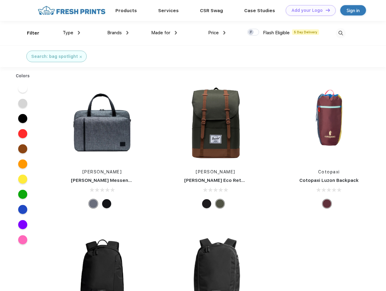 The width and height of the screenshot is (386, 291). Describe the element at coordinates (55, 56) in the screenshot. I see `div: Search: bag spotlight` at that location.